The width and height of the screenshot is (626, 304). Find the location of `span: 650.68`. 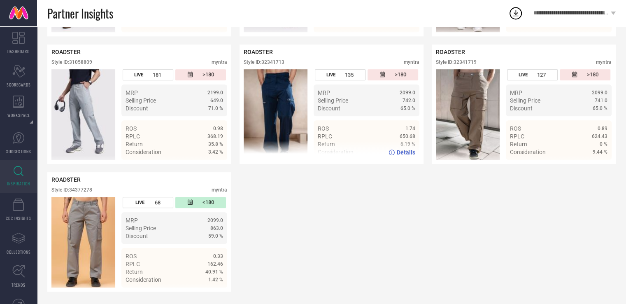

span: 650.68 is located at coordinates (407, 136).